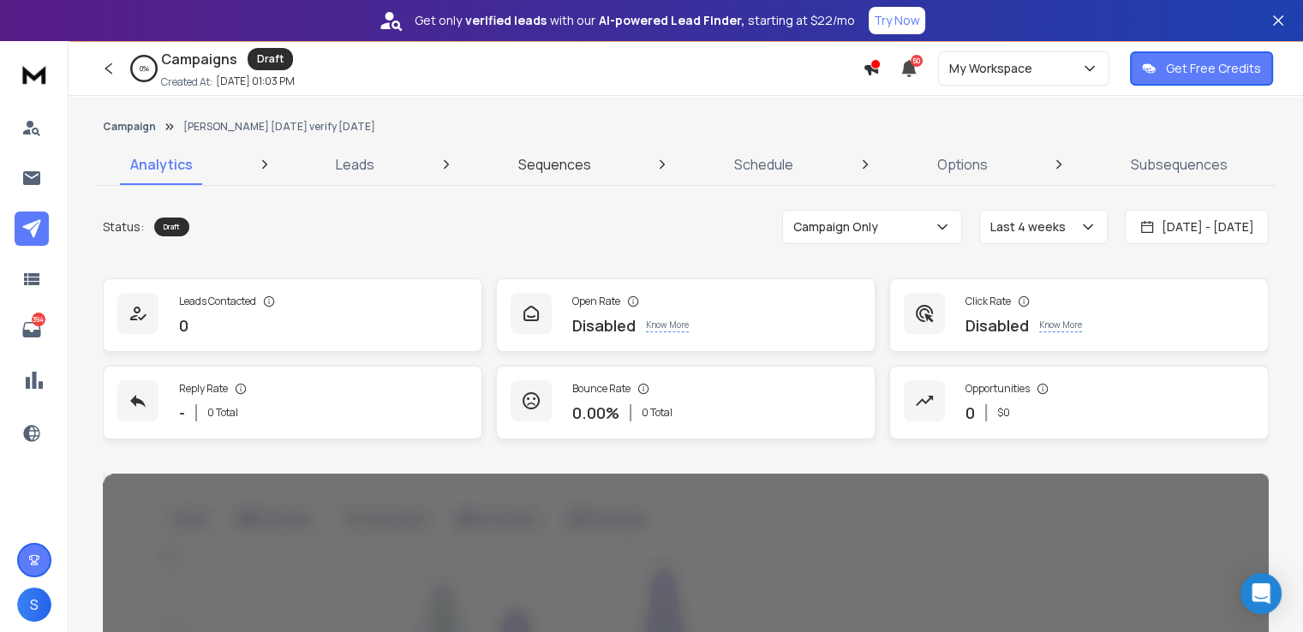  I want to click on p: $ 0, so click(1003, 413).